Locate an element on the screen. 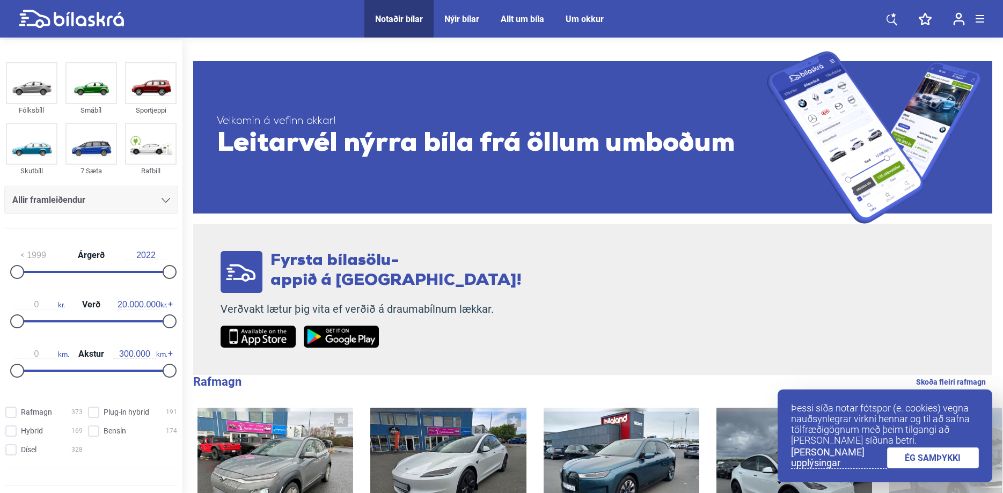 The width and height of the screenshot is (1003, 493). div: Sportjeppi is located at coordinates (151, 110).